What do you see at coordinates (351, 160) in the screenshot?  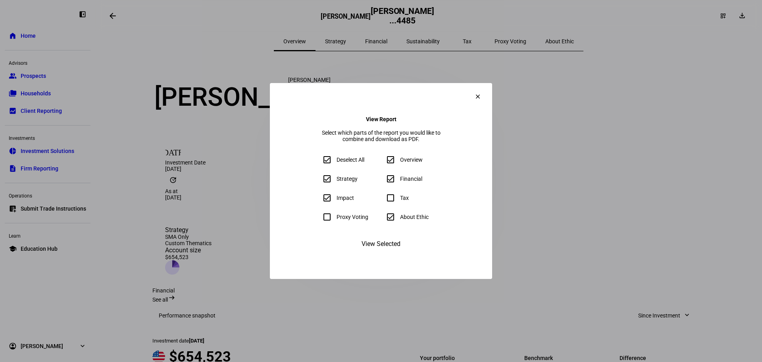 I see `div: Deselect All` at bounding box center [351, 160].